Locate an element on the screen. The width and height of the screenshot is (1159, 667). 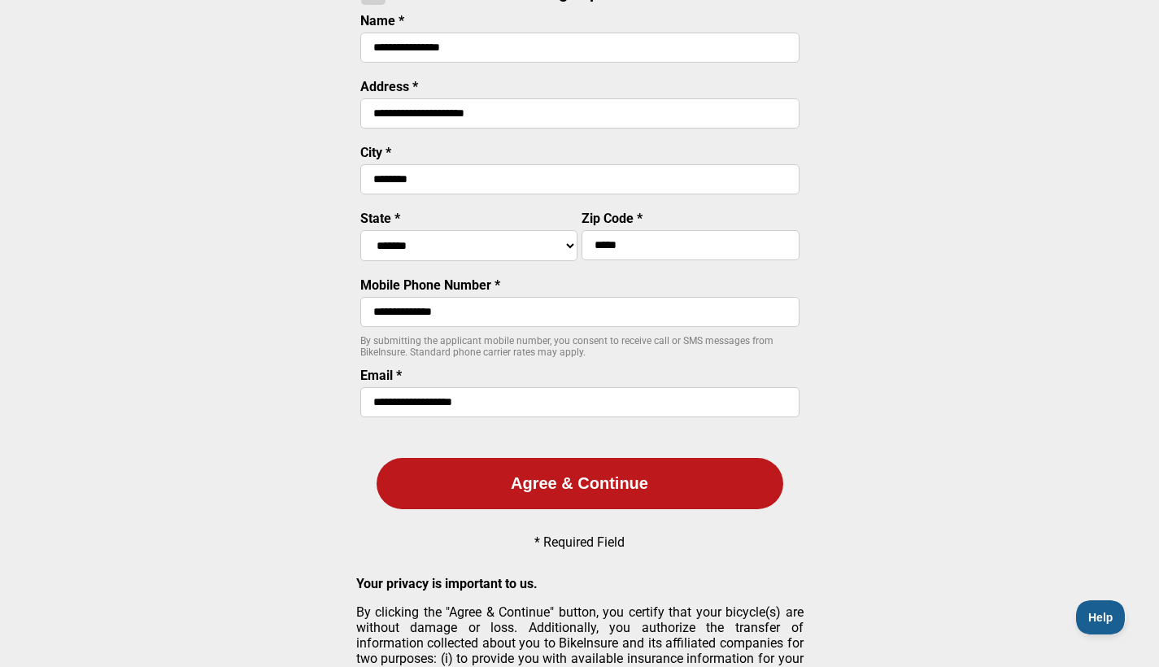
p: By submitting the applicant mobile number, you consent to receive call or SMS messages from BikeI... is located at coordinates (580, 346).